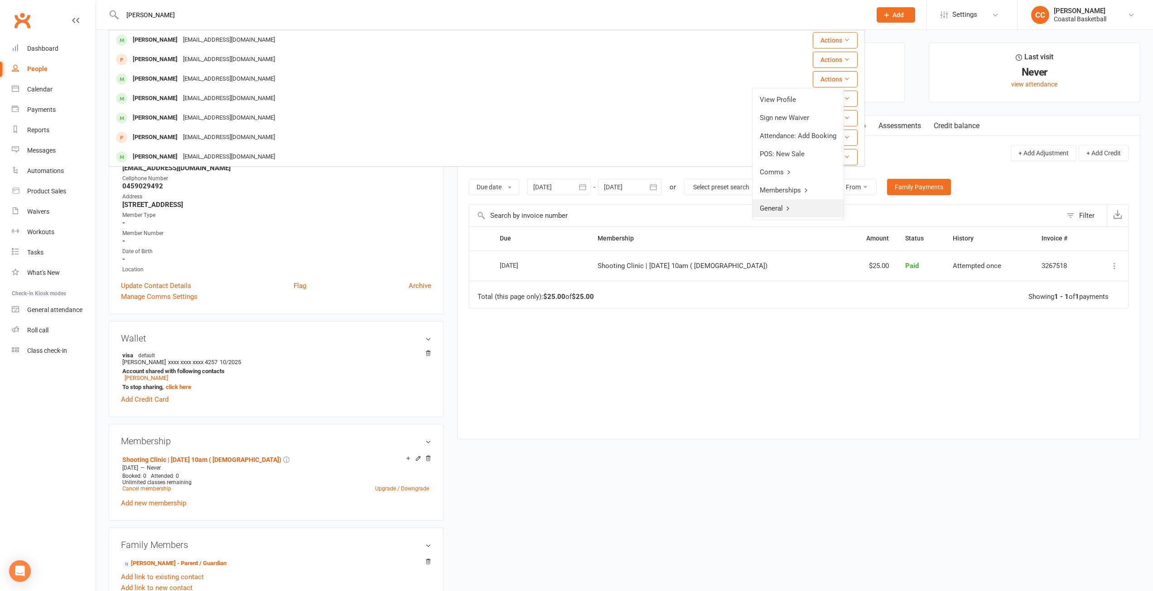 This screenshot has height=591, width=1153. Describe the element at coordinates (912, 266) in the screenshot. I see `span: Paid` at that location.